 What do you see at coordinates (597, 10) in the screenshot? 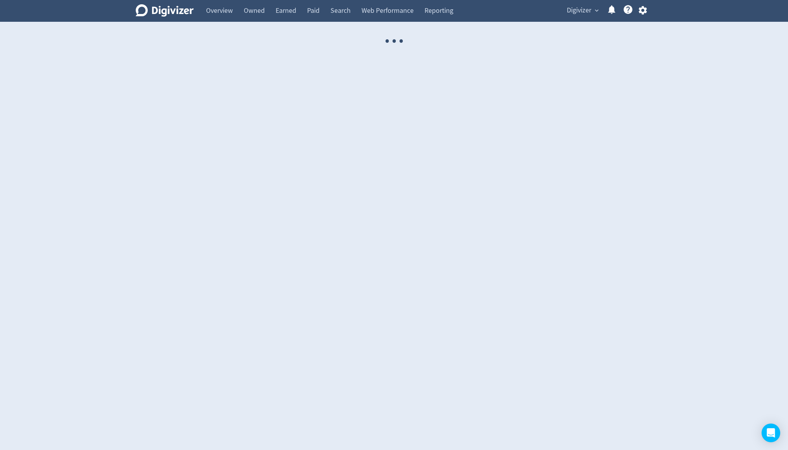
I see `span: expand_more` at bounding box center [597, 10].